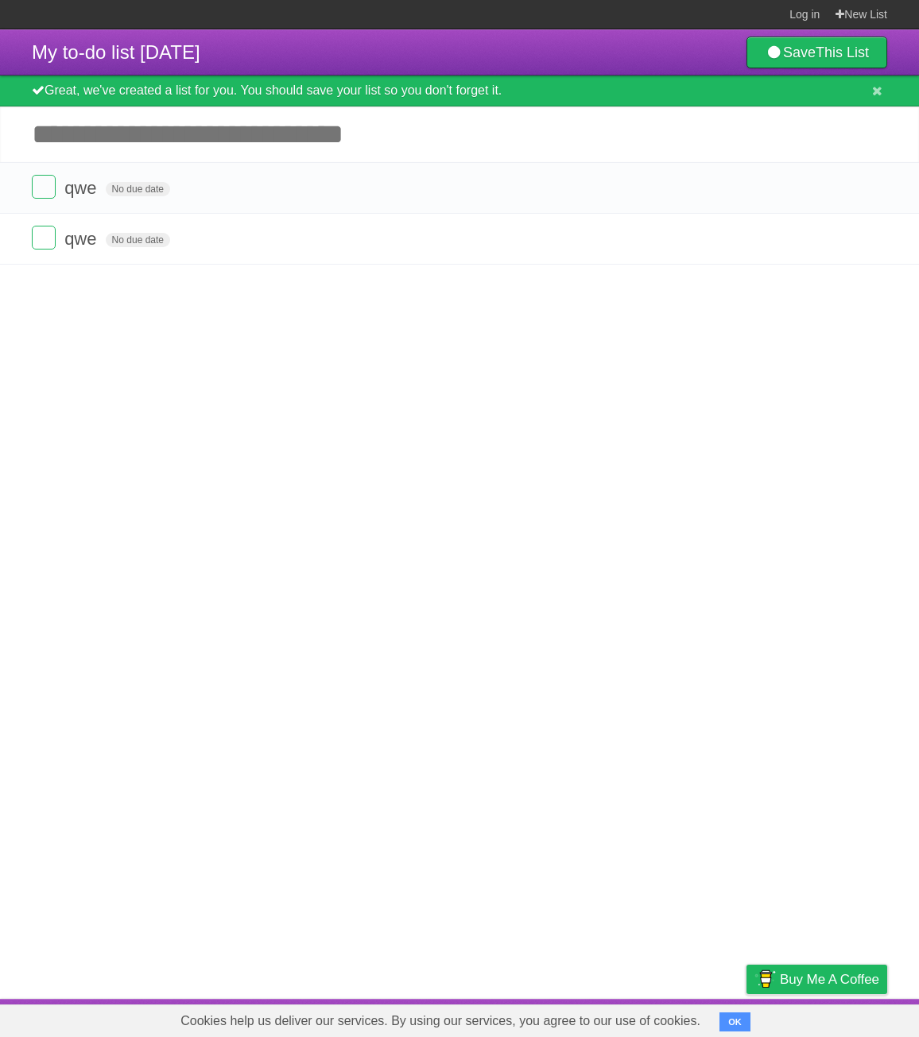  What do you see at coordinates (829, 979) in the screenshot?
I see `span: Buy me a coffee` at bounding box center [829, 979].